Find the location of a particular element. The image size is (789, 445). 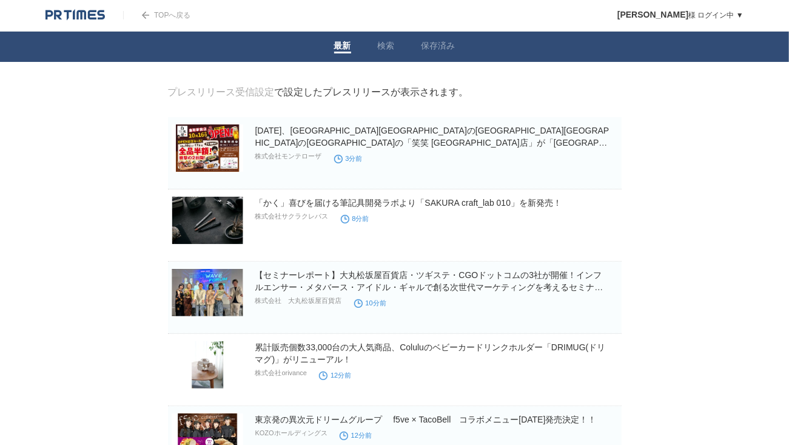

p: 株式会社サクラクレパス is located at coordinates (292, 216).